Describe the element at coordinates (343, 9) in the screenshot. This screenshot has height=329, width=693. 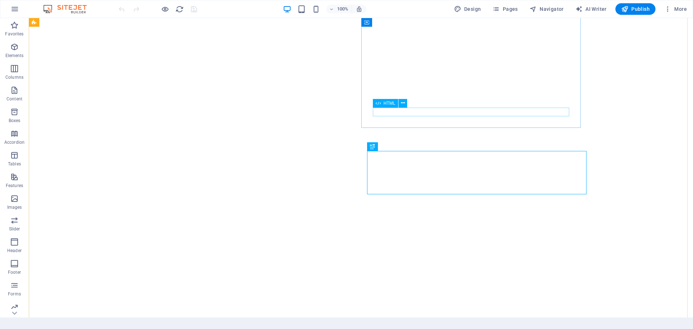
I see `h6: 100%` at that location.